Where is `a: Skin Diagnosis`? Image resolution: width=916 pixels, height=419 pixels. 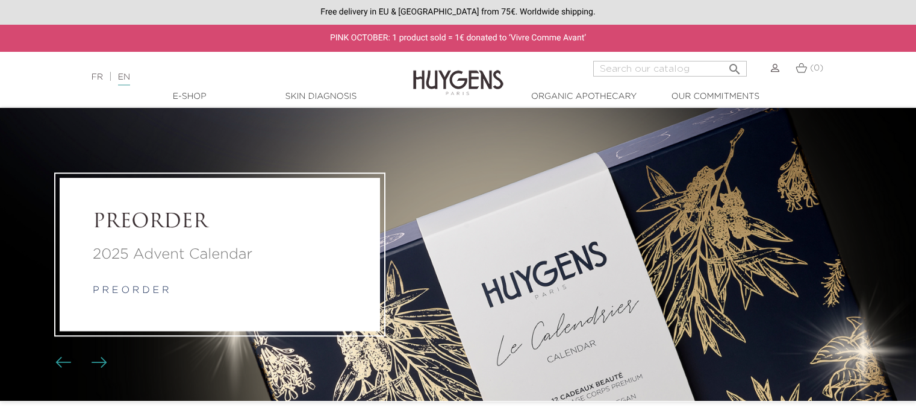
a: Skin Diagnosis is located at coordinates (321, 96).